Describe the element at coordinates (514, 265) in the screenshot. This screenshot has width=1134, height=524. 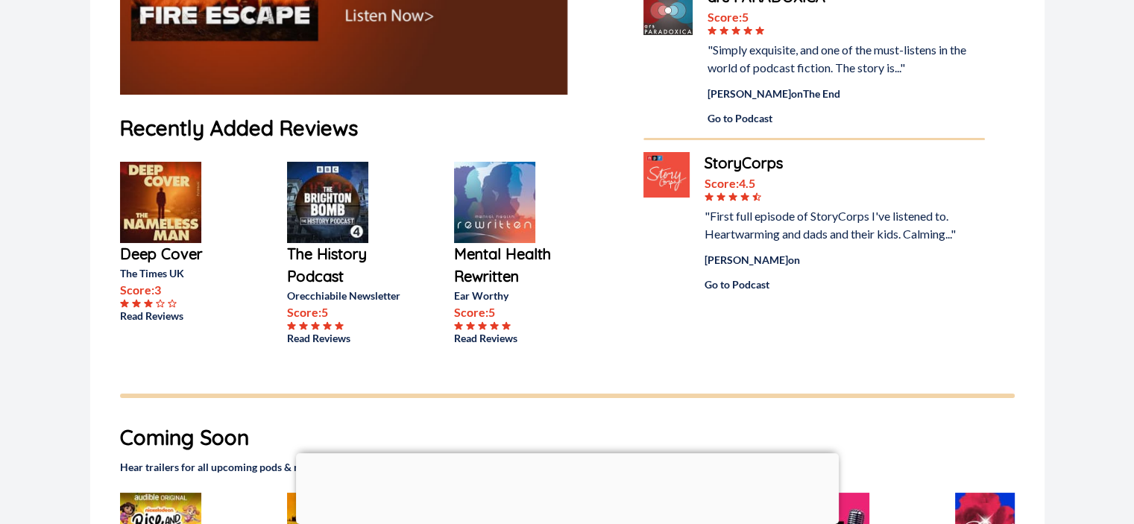
I see `p: Mental Health Rewritten` at that location.